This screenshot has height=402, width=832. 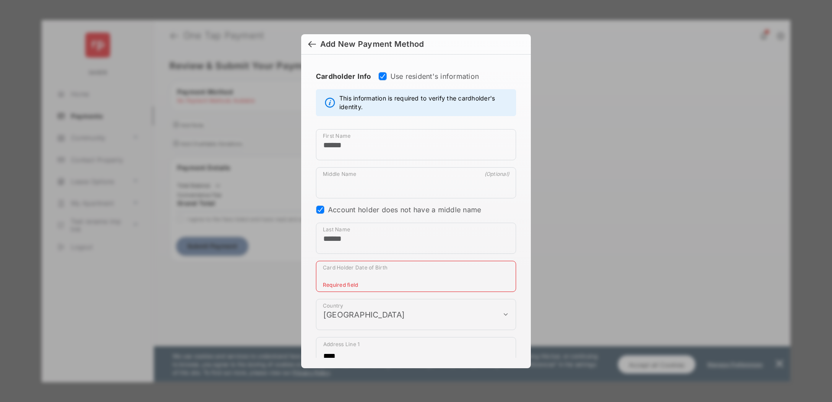 What do you see at coordinates (425, 103) in the screenshot?
I see `span: This information is required to verify the cardholder's identity.` at bounding box center [425, 103].